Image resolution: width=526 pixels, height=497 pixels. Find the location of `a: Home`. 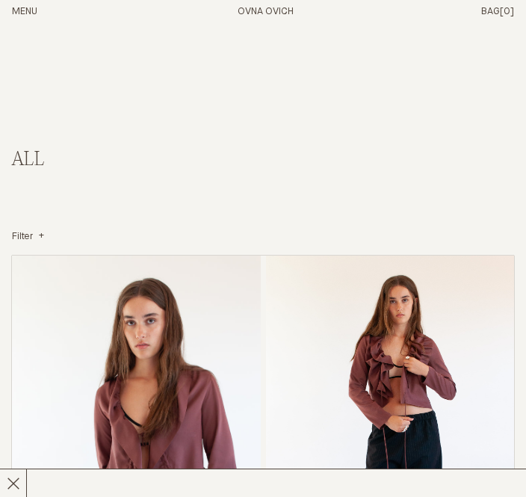

a: Home is located at coordinates (265, 11).